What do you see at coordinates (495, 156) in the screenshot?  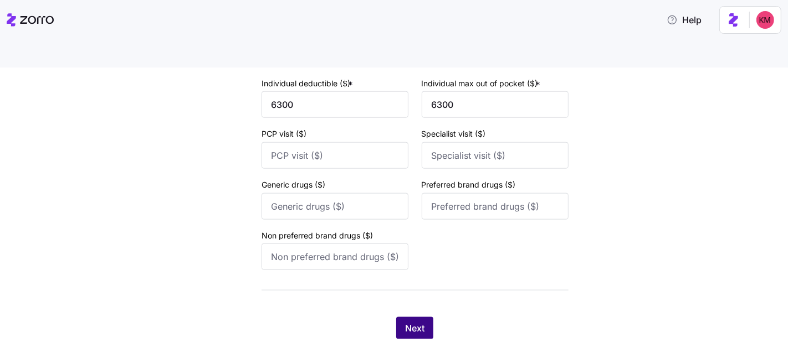 I see `input: Specialist visit ($)` at bounding box center [495, 156].